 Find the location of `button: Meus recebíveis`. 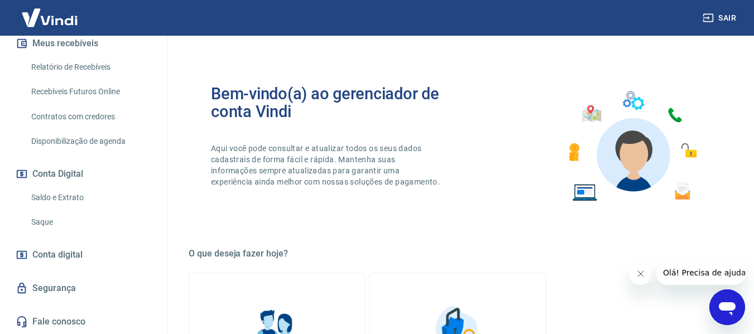

button: Meus recebíveis is located at coordinates (83, 44).